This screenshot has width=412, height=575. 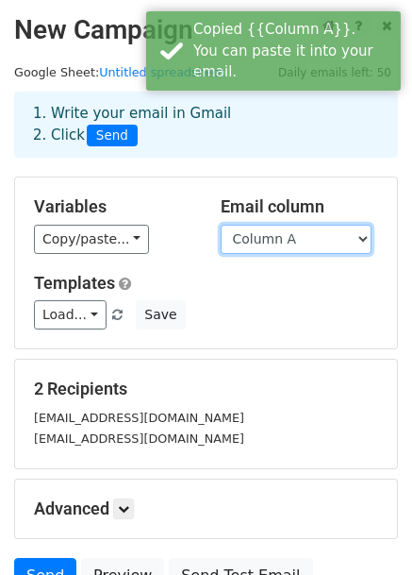 I want to click on h5: Email column, so click(x=300, y=207).